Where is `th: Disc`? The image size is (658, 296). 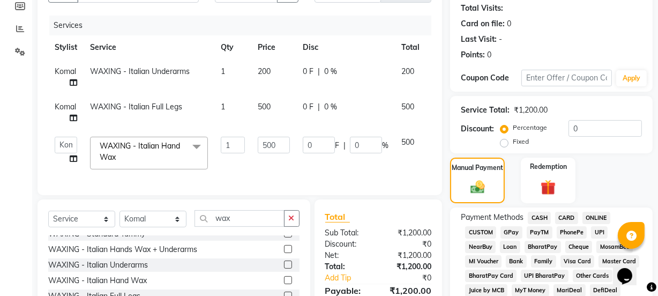 th: Disc is located at coordinates (346, 47).